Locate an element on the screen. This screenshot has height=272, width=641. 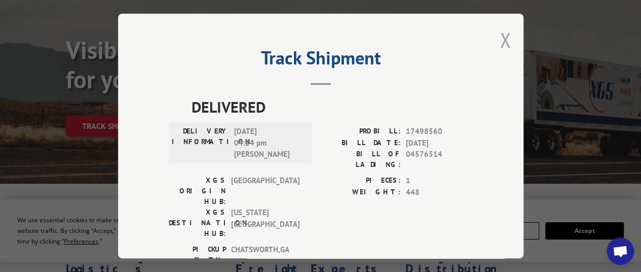
label: PIECES: is located at coordinates (361, 181).